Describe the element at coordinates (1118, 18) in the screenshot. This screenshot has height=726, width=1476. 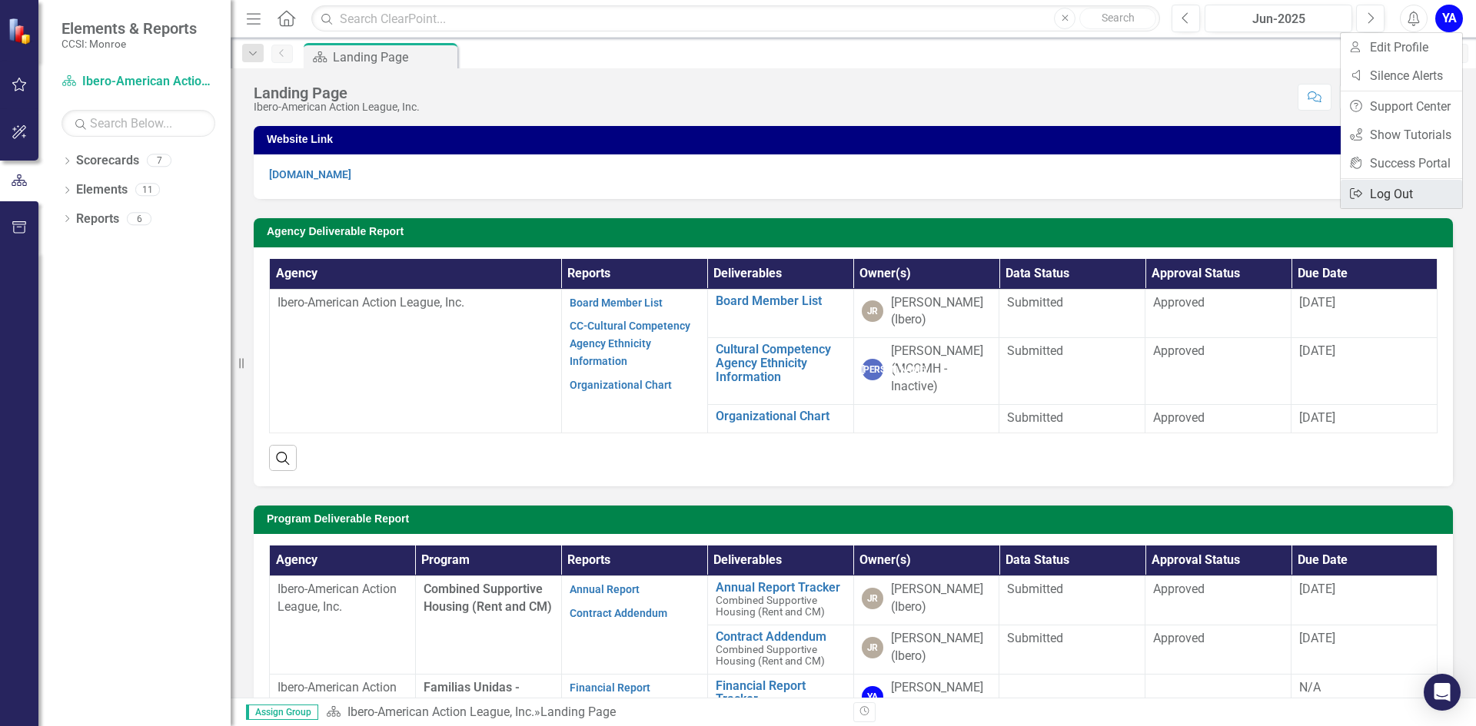
I see `span: Search` at that location.